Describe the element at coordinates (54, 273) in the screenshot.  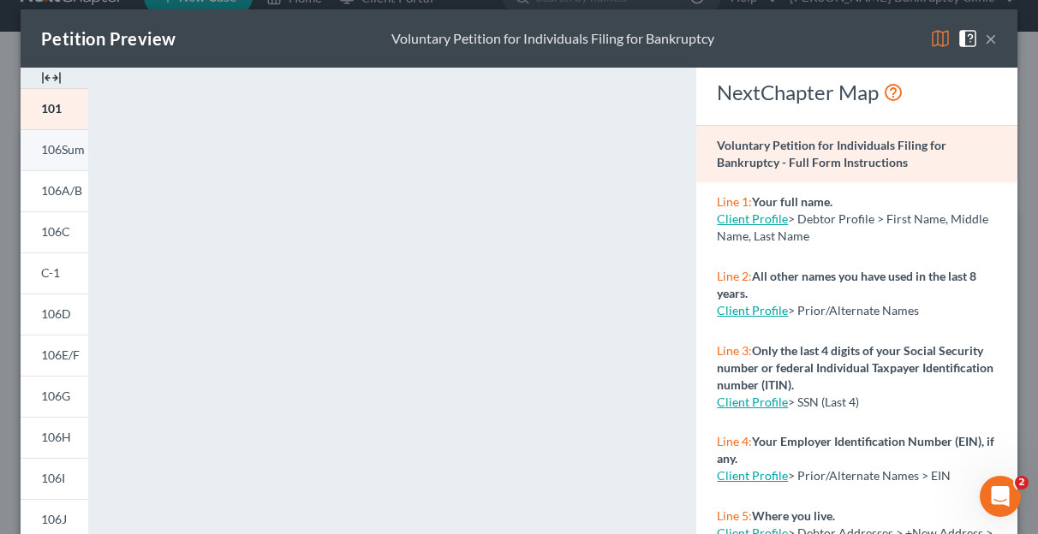
I see `a: C-1` at that location.